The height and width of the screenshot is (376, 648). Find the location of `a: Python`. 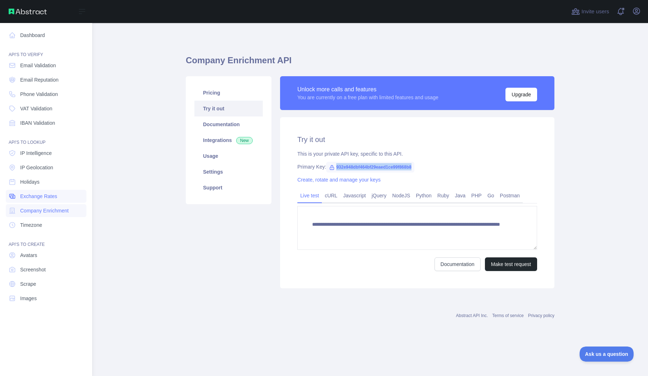

a: Python is located at coordinates (423, 196).